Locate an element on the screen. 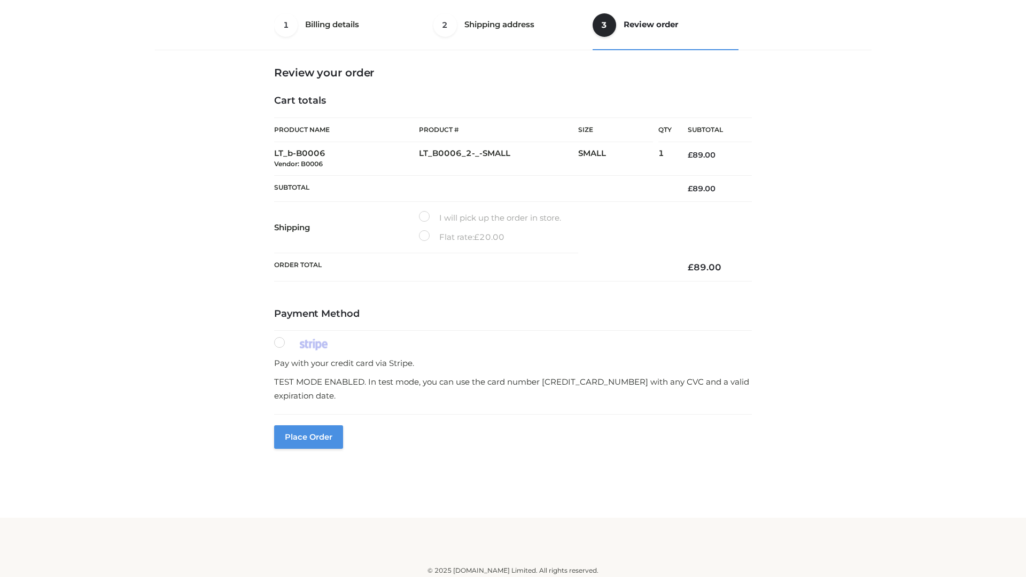 The image size is (1026, 577). h4: Cart totals is located at coordinates (513, 101).